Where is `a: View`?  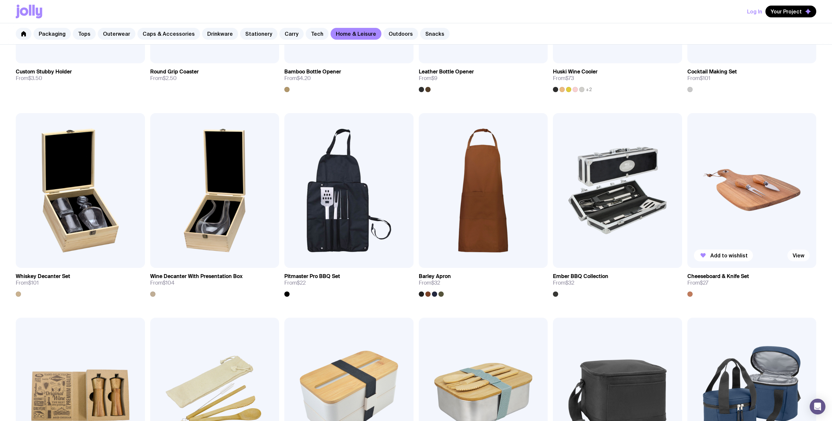
a: View is located at coordinates (799, 256).